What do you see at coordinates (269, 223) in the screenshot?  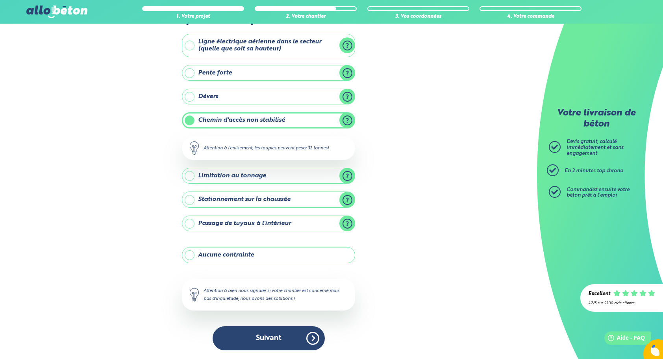 I see `label: Passage de tuyaux à l'intérieur` at bounding box center [269, 223].